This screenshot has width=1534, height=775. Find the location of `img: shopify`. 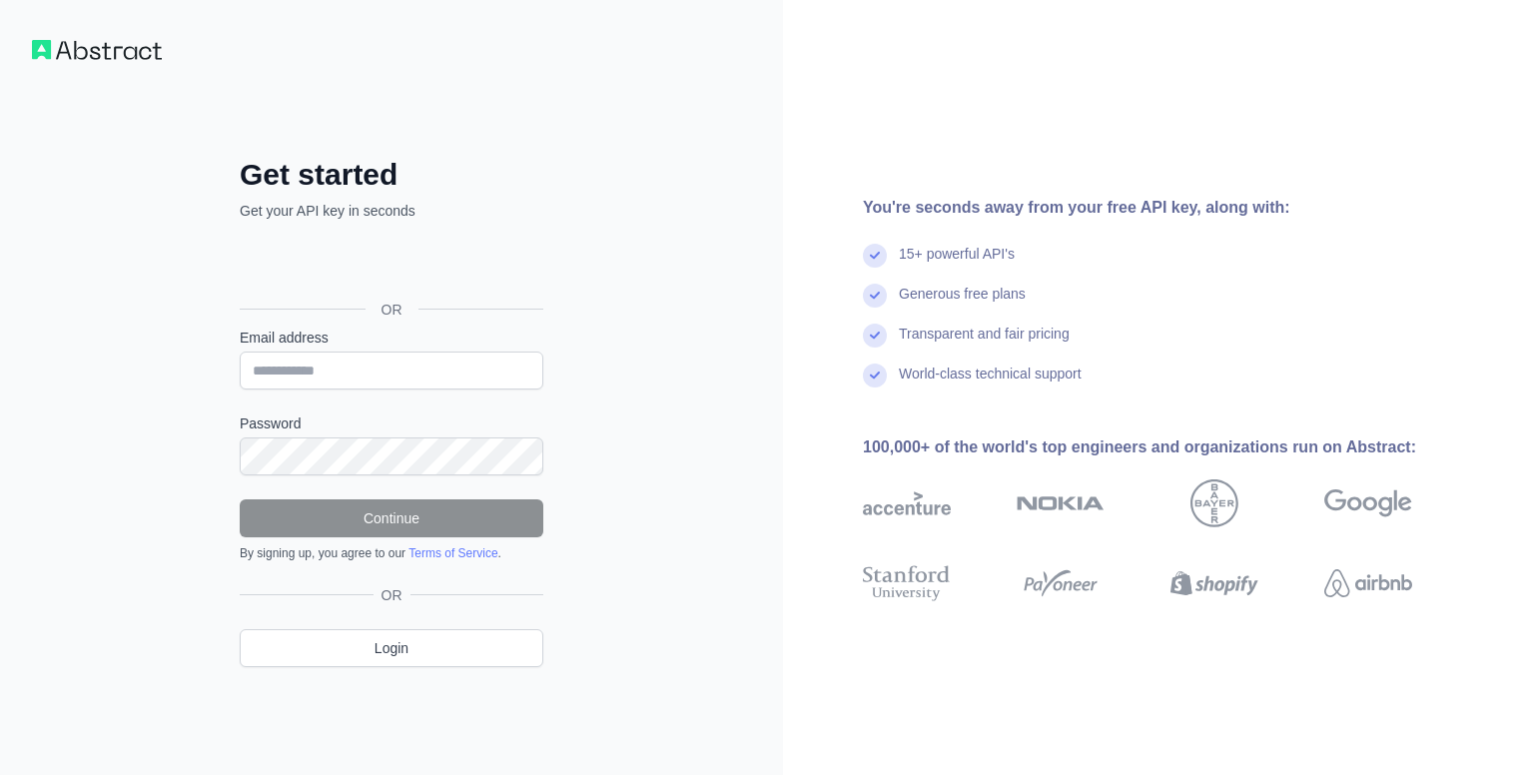

img: shopify is located at coordinates (1215, 583).